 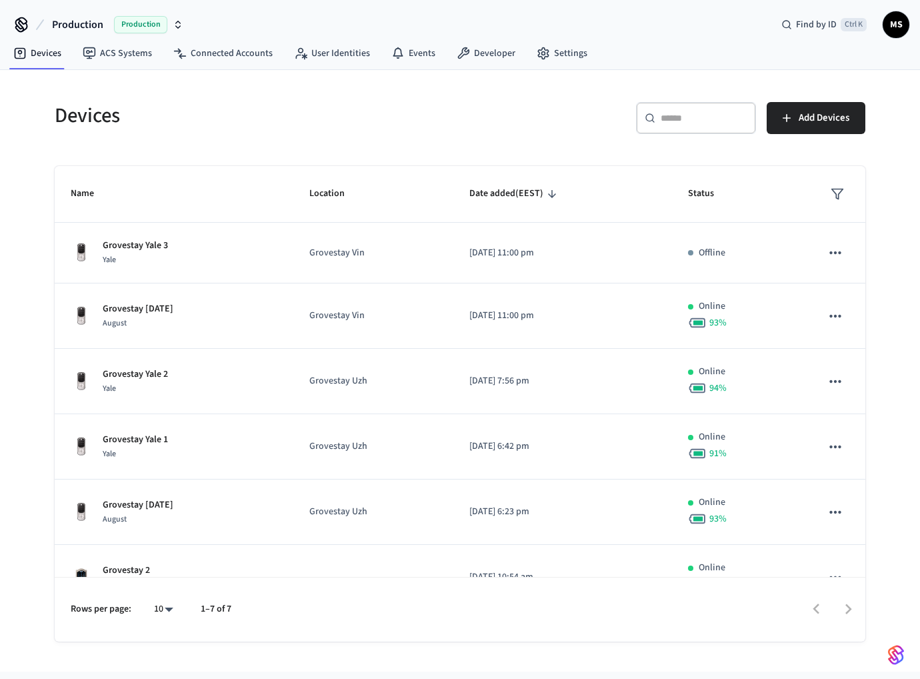 I want to click on span: 91 %, so click(x=718, y=454).